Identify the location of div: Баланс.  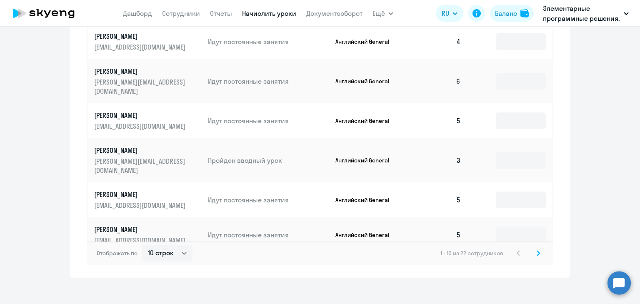
(506, 13).